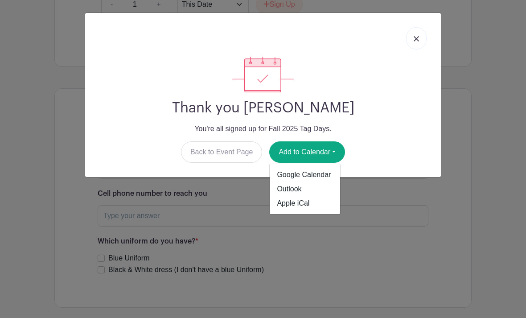  I want to click on img: signup_complete-c468d5dda3e2740ee63a24cb0ba0d3ce5d8a4ecd24259e683200fb1569d990c8.svg, so click(263, 74).